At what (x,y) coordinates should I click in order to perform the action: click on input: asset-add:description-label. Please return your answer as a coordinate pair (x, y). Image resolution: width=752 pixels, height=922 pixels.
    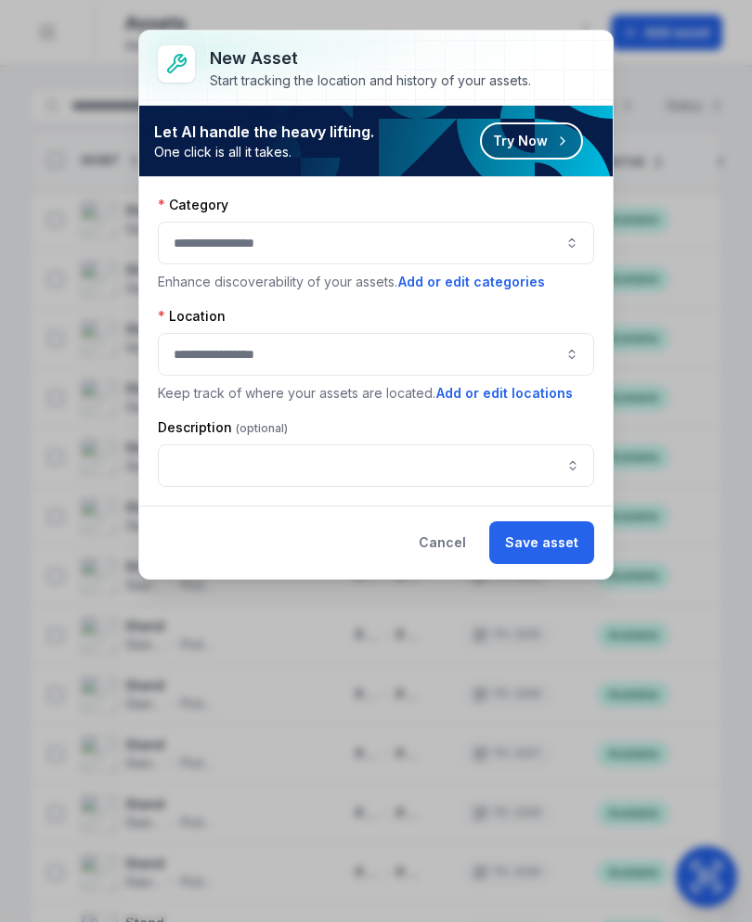
    Looking at the image, I should click on (376, 466).